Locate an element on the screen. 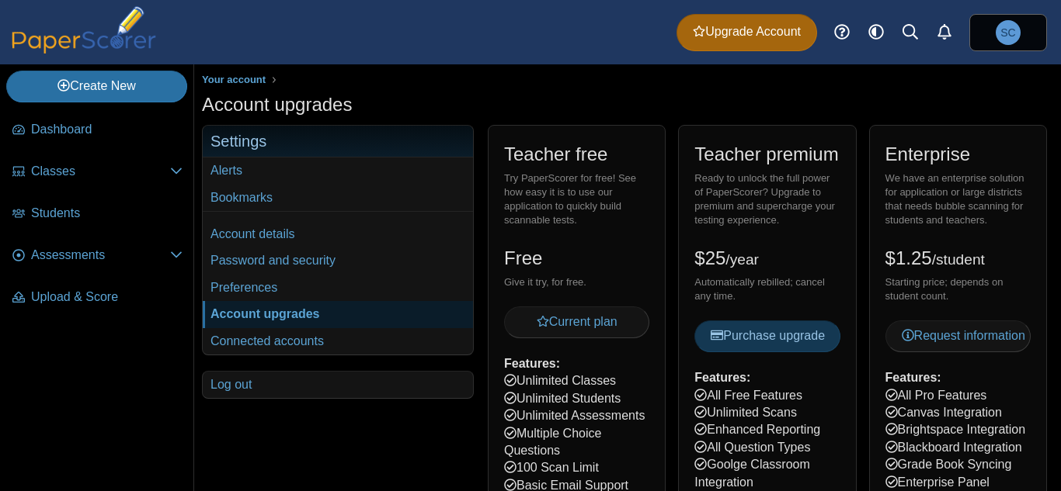  h2: Teacher free is located at coordinates (555, 155).